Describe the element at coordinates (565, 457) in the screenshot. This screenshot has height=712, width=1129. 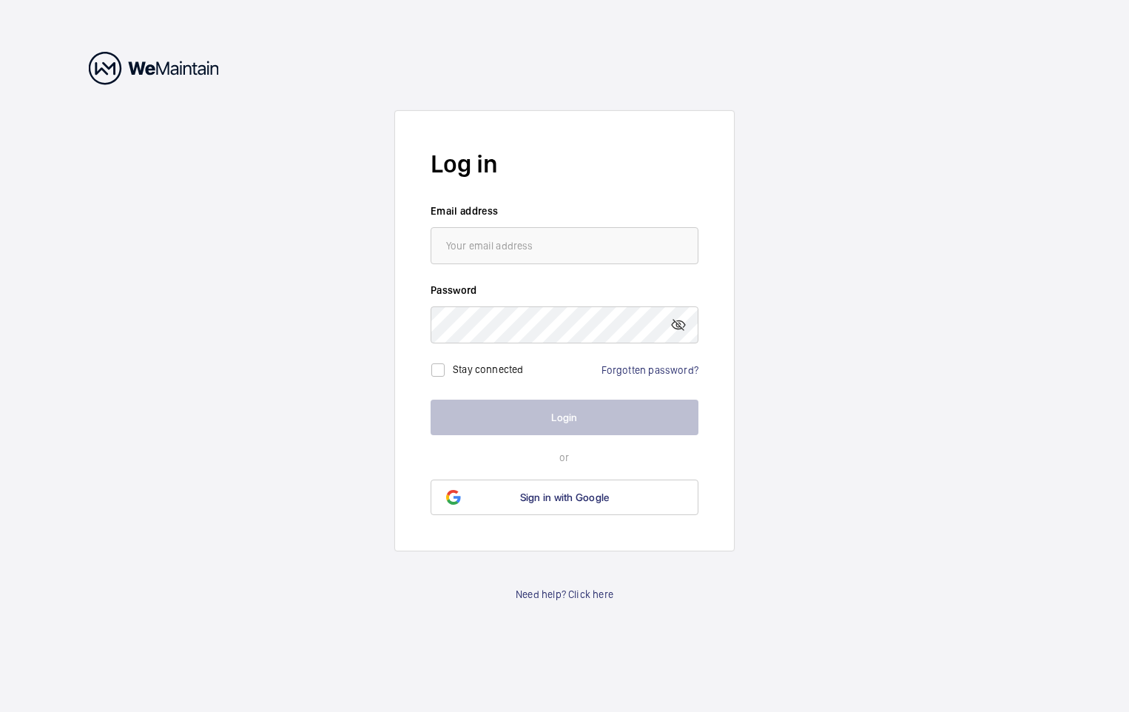
I see `p: or` at that location.